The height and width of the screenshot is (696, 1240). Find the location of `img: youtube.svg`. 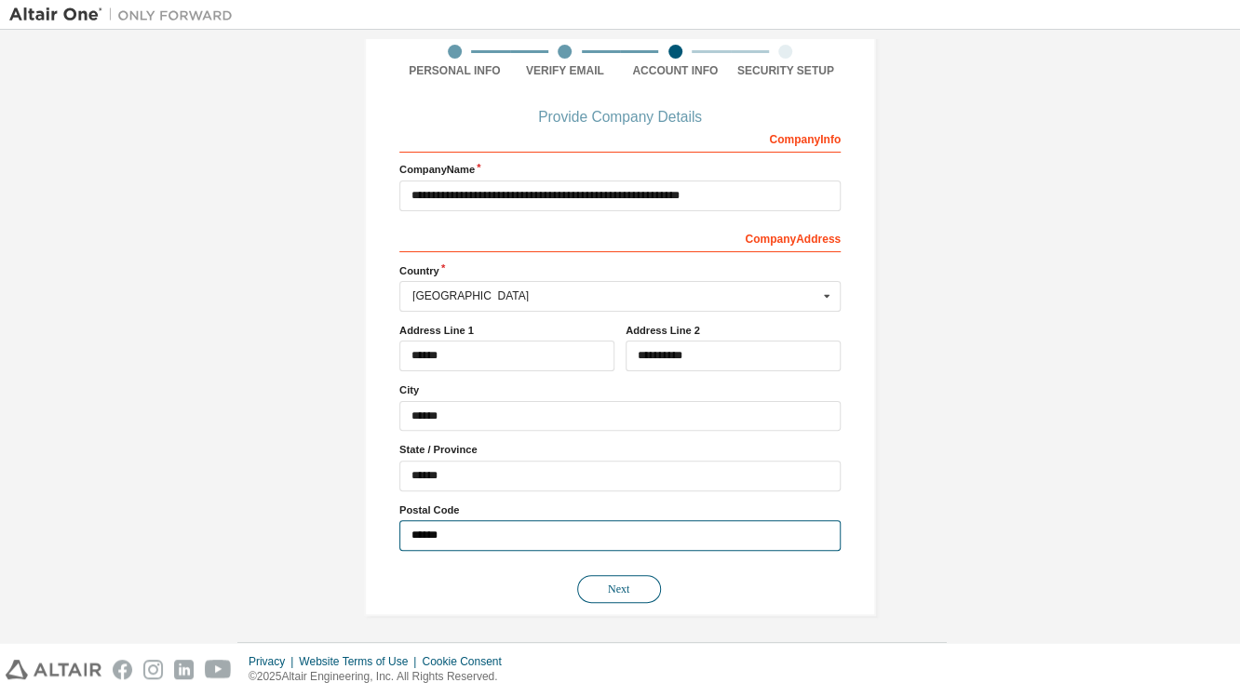

img: youtube.svg is located at coordinates (218, 669).